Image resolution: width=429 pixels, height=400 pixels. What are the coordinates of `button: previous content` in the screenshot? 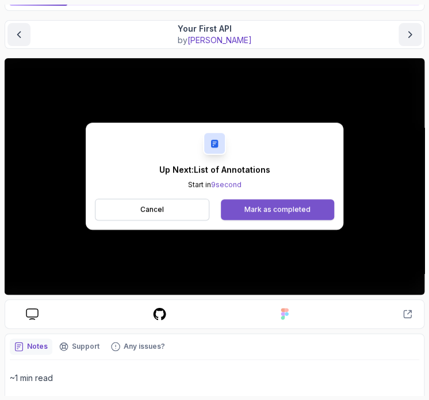 It's located at (19, 35).